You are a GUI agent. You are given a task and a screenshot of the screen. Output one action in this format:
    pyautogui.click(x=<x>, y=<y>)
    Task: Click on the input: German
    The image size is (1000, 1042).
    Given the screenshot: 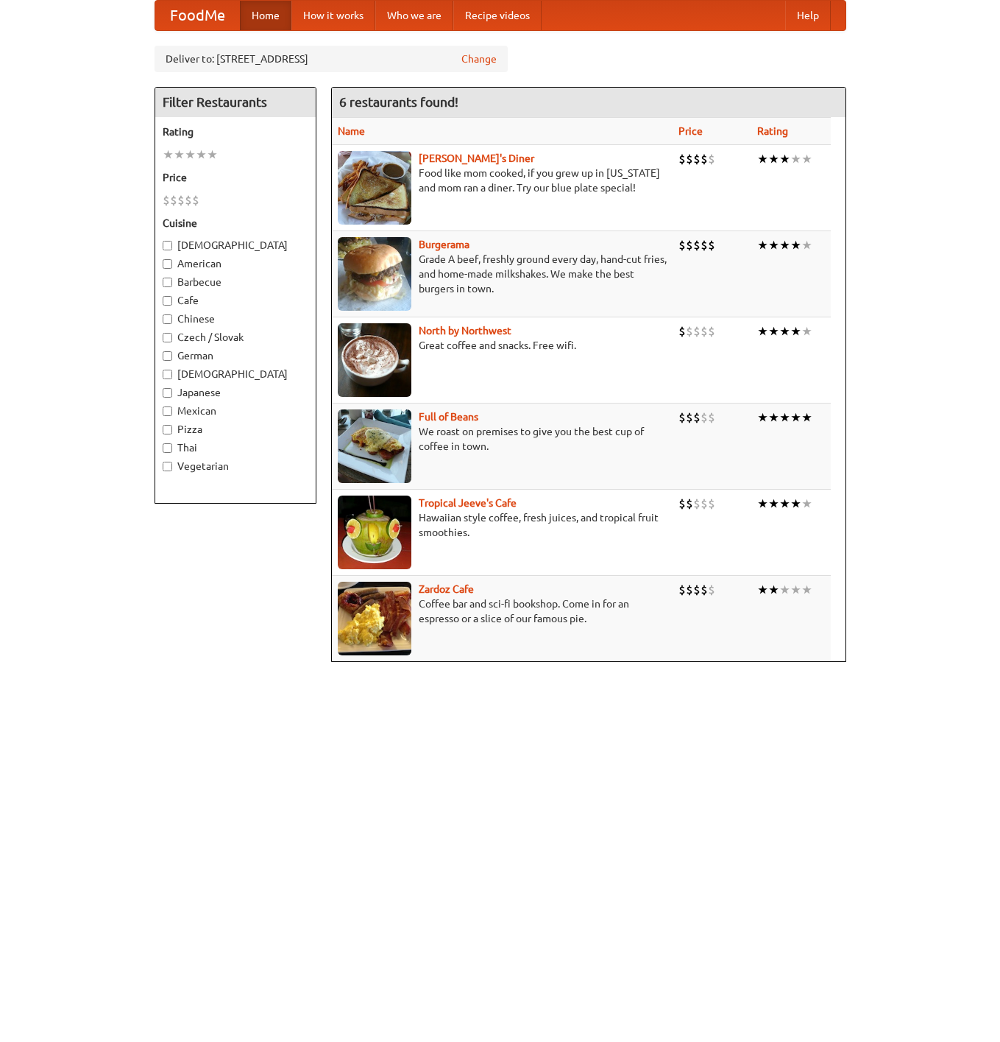 What is the action you would take?
    pyautogui.click(x=167, y=356)
    